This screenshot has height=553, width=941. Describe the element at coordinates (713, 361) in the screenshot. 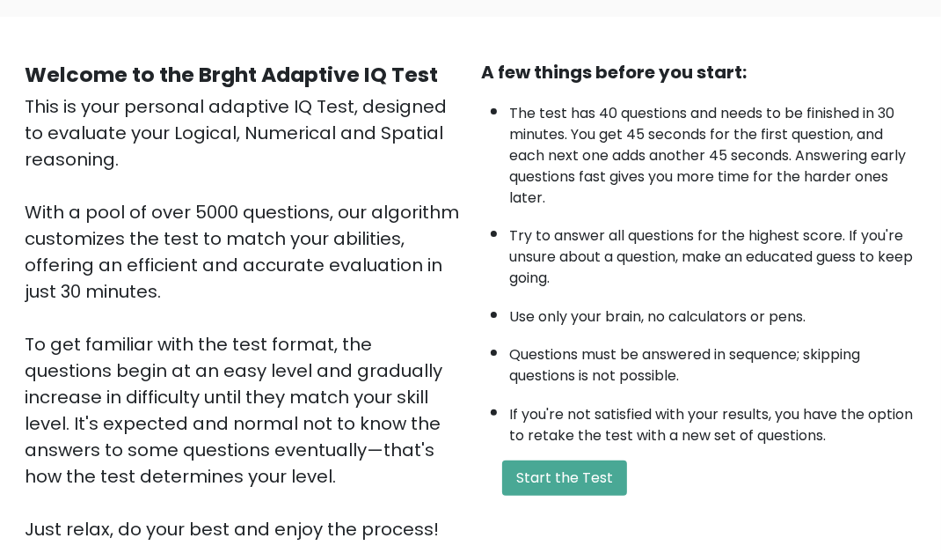

I see `li: Questions must be answered in sequence; skipping questions is not possible.` at that location.